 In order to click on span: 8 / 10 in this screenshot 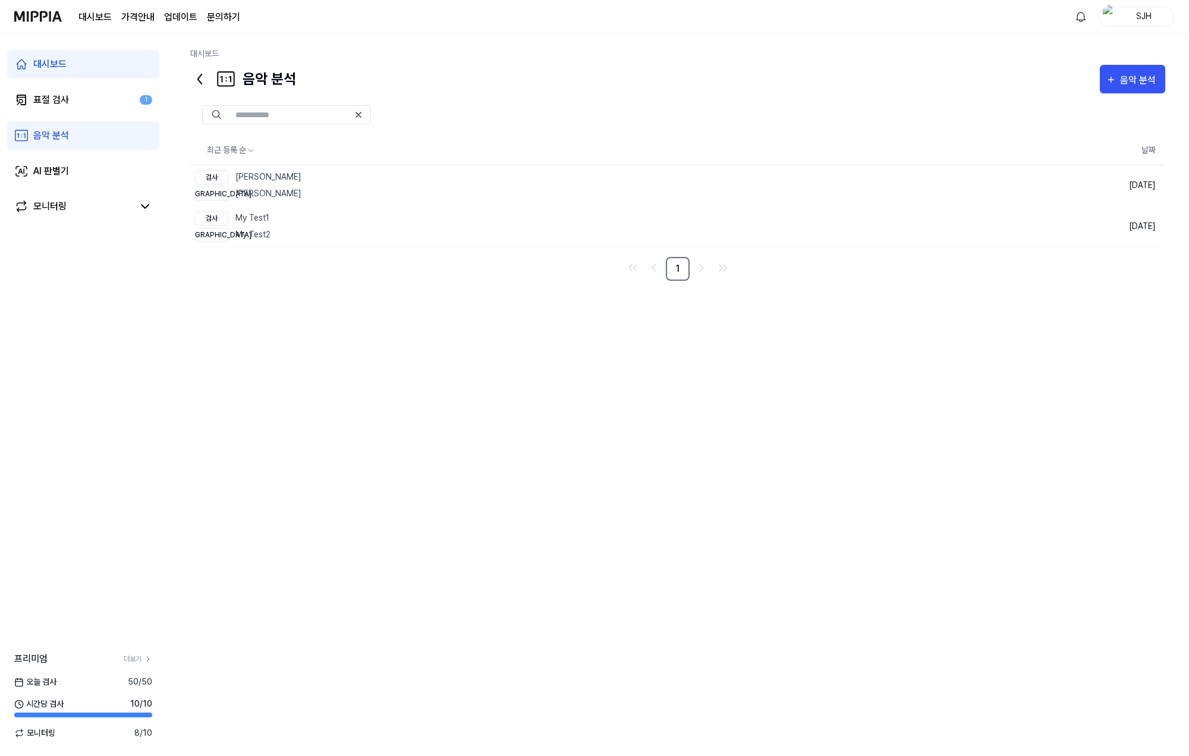, I will do `click(143, 733)`.